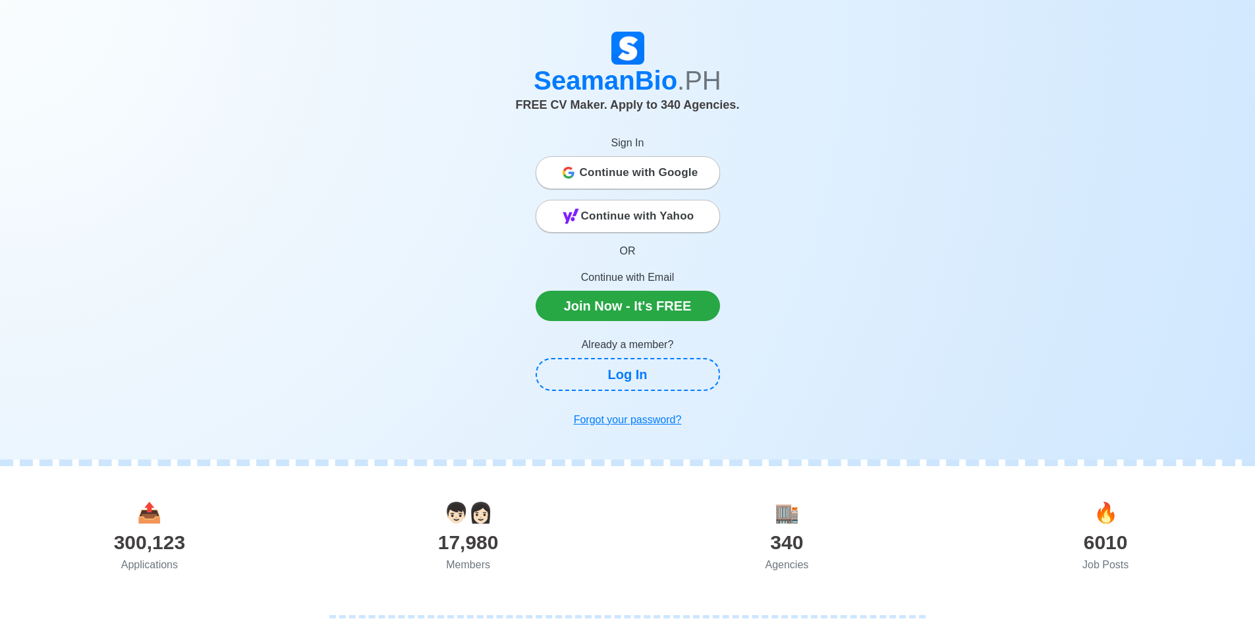 Image resolution: width=1255 pixels, height=623 pixels. Describe the element at coordinates (628, 216) in the screenshot. I see `button: Continue with Yahoo` at that location.